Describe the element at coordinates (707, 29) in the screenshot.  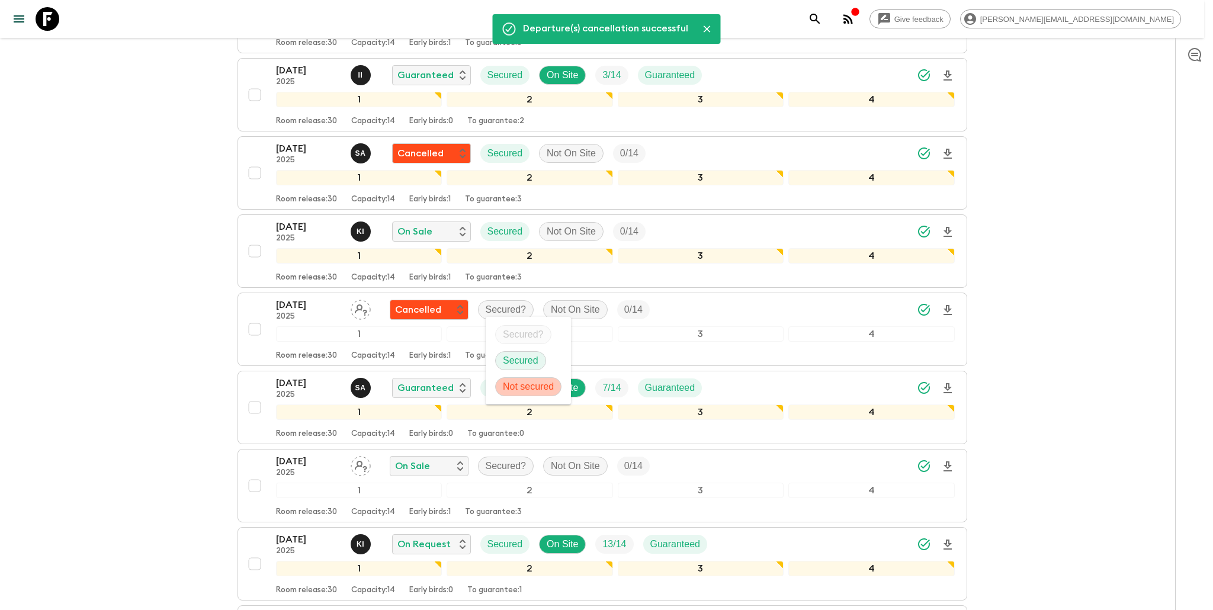
I see `button: Close` at that location.